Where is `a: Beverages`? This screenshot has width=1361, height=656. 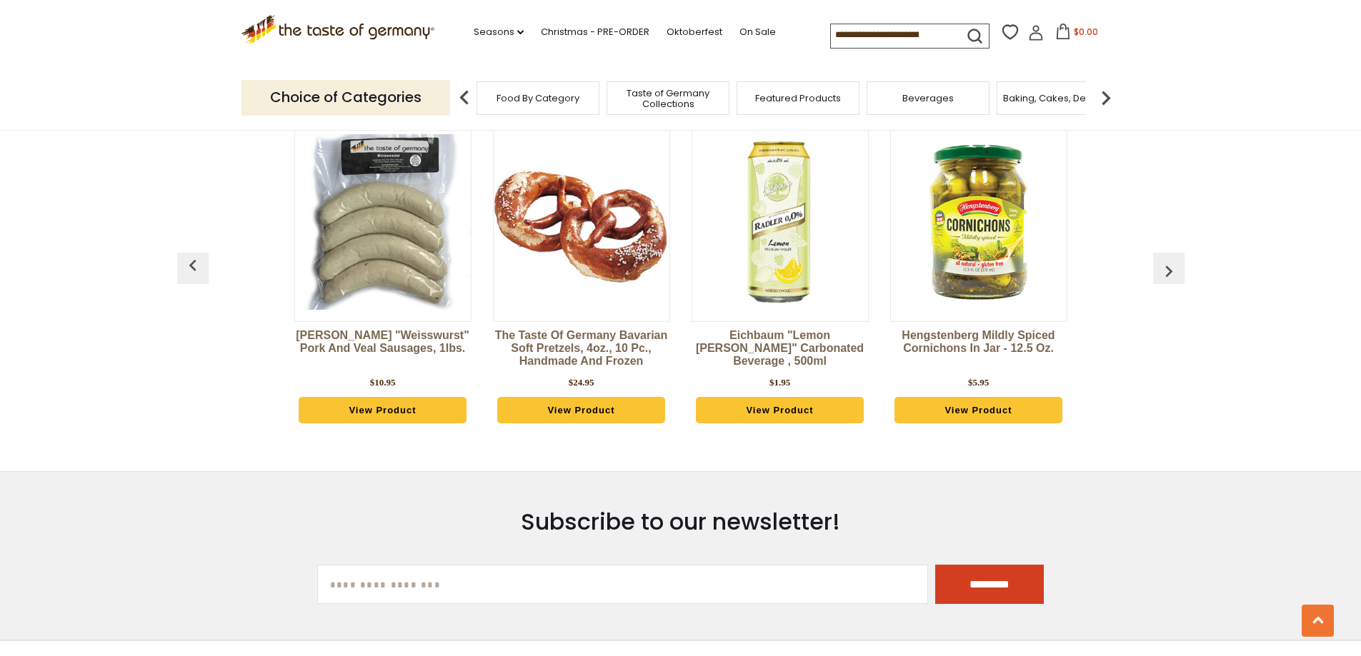
a: Beverages is located at coordinates (928, 98).